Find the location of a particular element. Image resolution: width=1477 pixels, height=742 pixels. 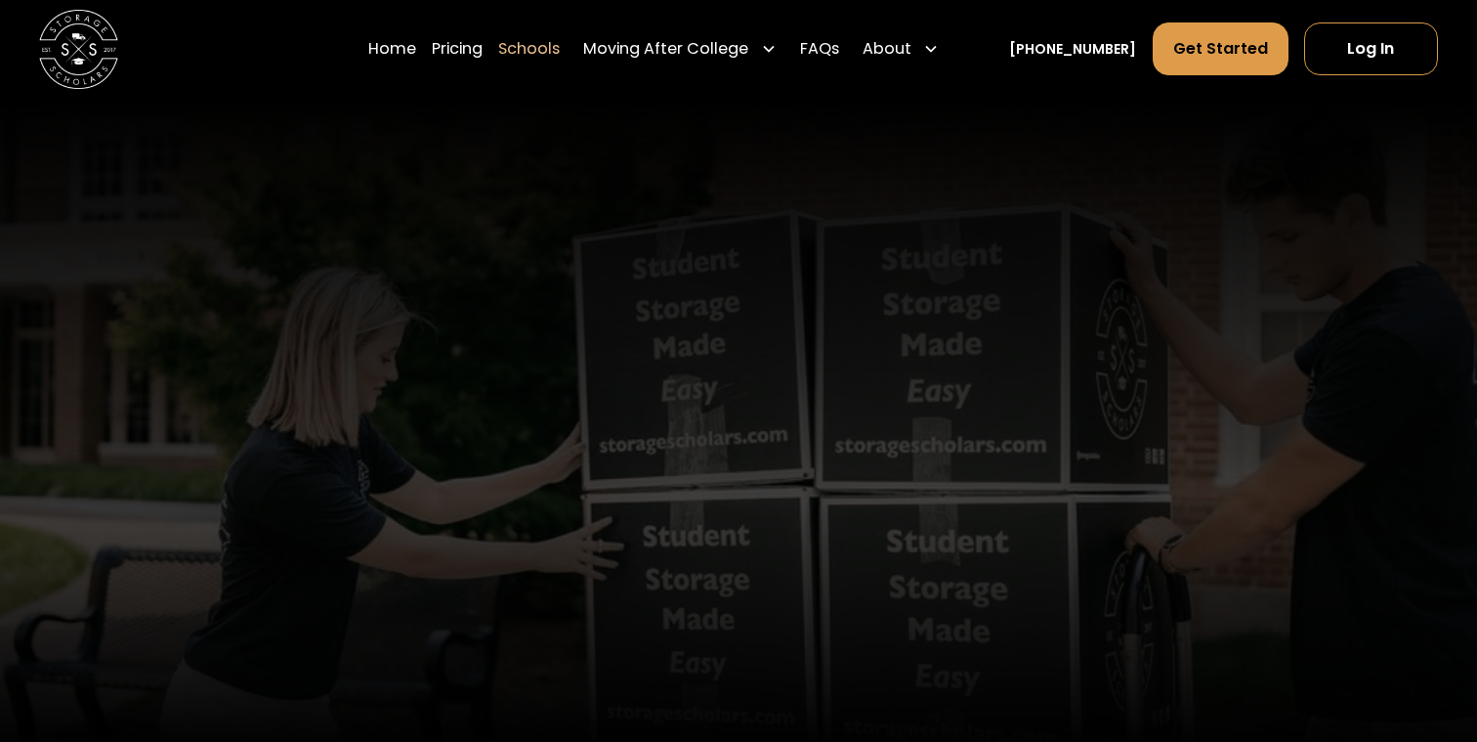

a: Home is located at coordinates (392, 49).